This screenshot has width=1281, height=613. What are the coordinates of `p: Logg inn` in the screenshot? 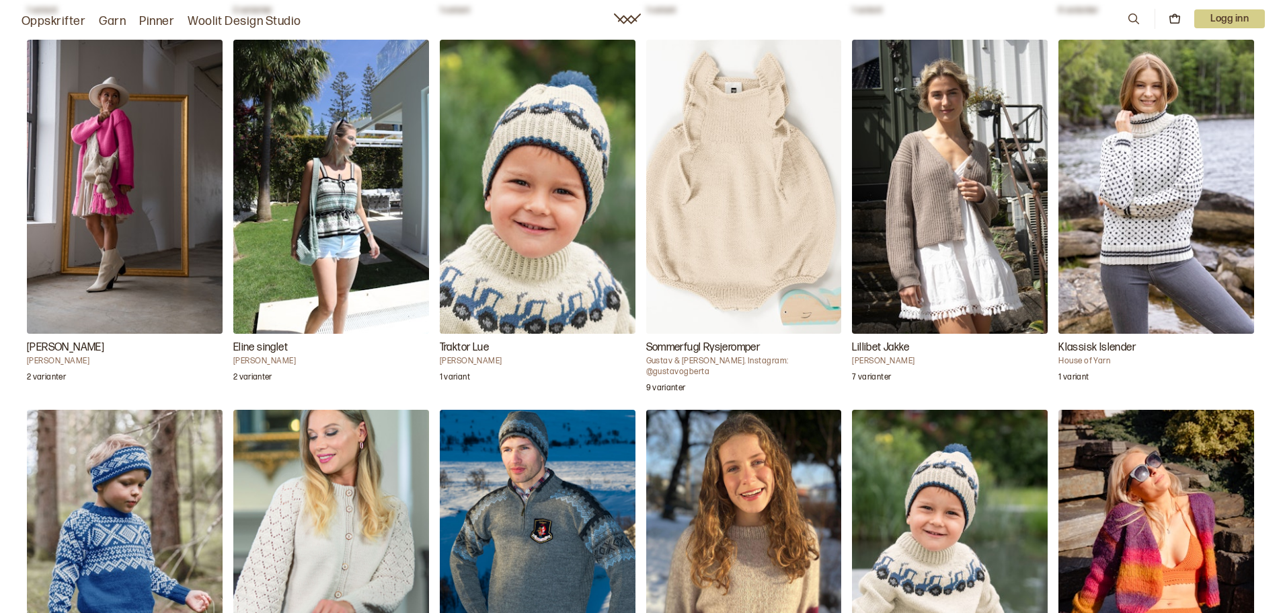 It's located at (1229, 19).